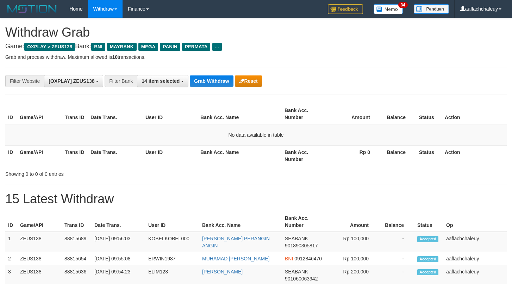 The width and height of the screenshot is (512, 284). What do you see at coordinates (256, 135) in the screenshot?
I see `td: No data available in table` at bounding box center [256, 135].